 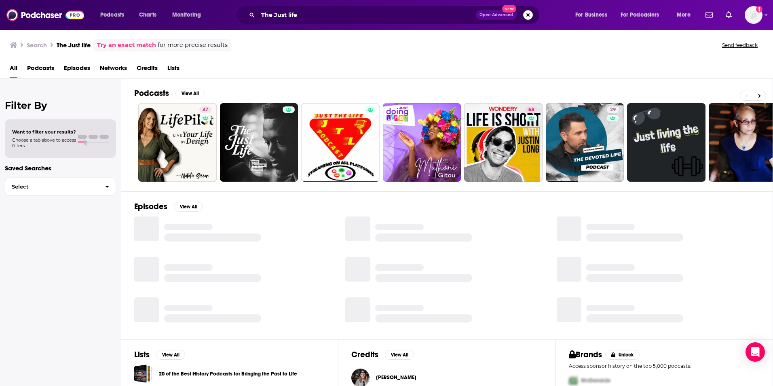 What do you see at coordinates (395, 15) in the screenshot?
I see `div: Search podcasts, credits, & more...` at bounding box center [395, 15].